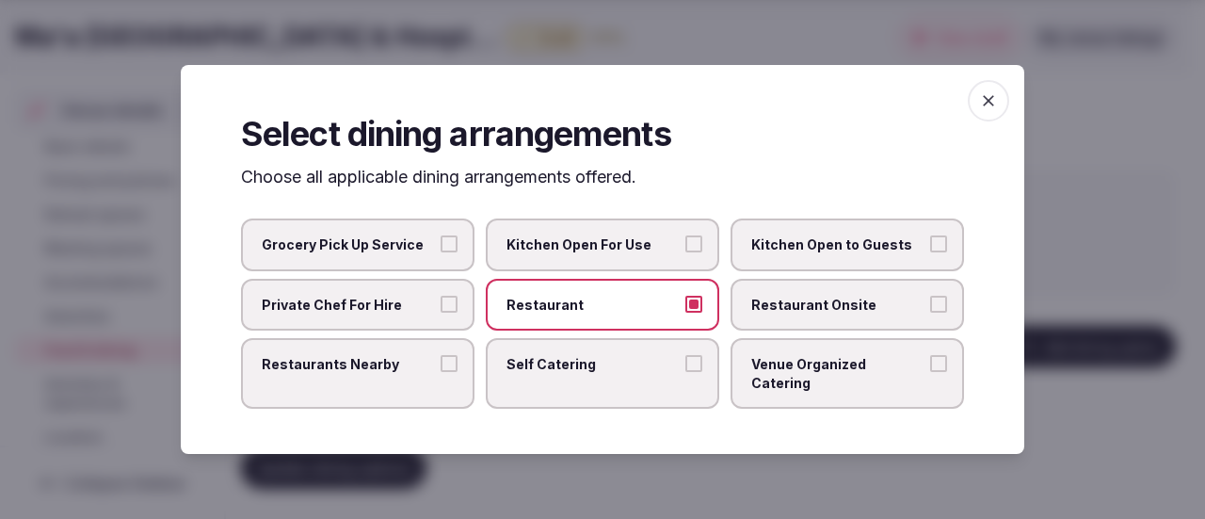 The width and height of the screenshot is (1205, 519). I want to click on button: Restaurant, so click(694, 304).